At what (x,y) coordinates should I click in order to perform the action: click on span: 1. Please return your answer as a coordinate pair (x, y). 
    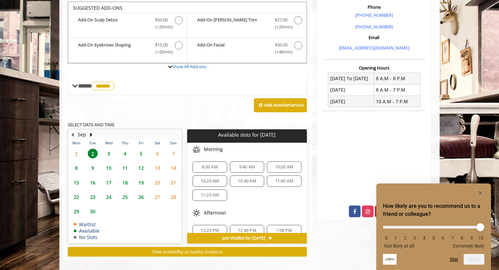
    Looking at the image, I should click on (76, 153).